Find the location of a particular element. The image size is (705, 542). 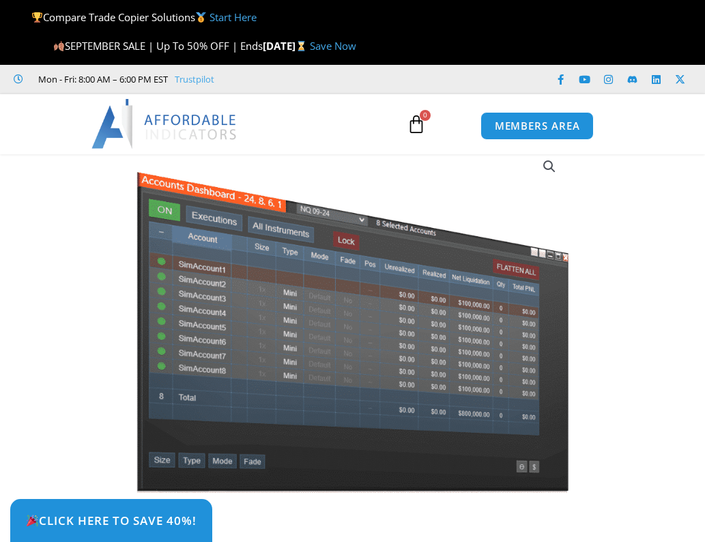

a: 🎉Click Here to save 40%! is located at coordinates (111, 520).